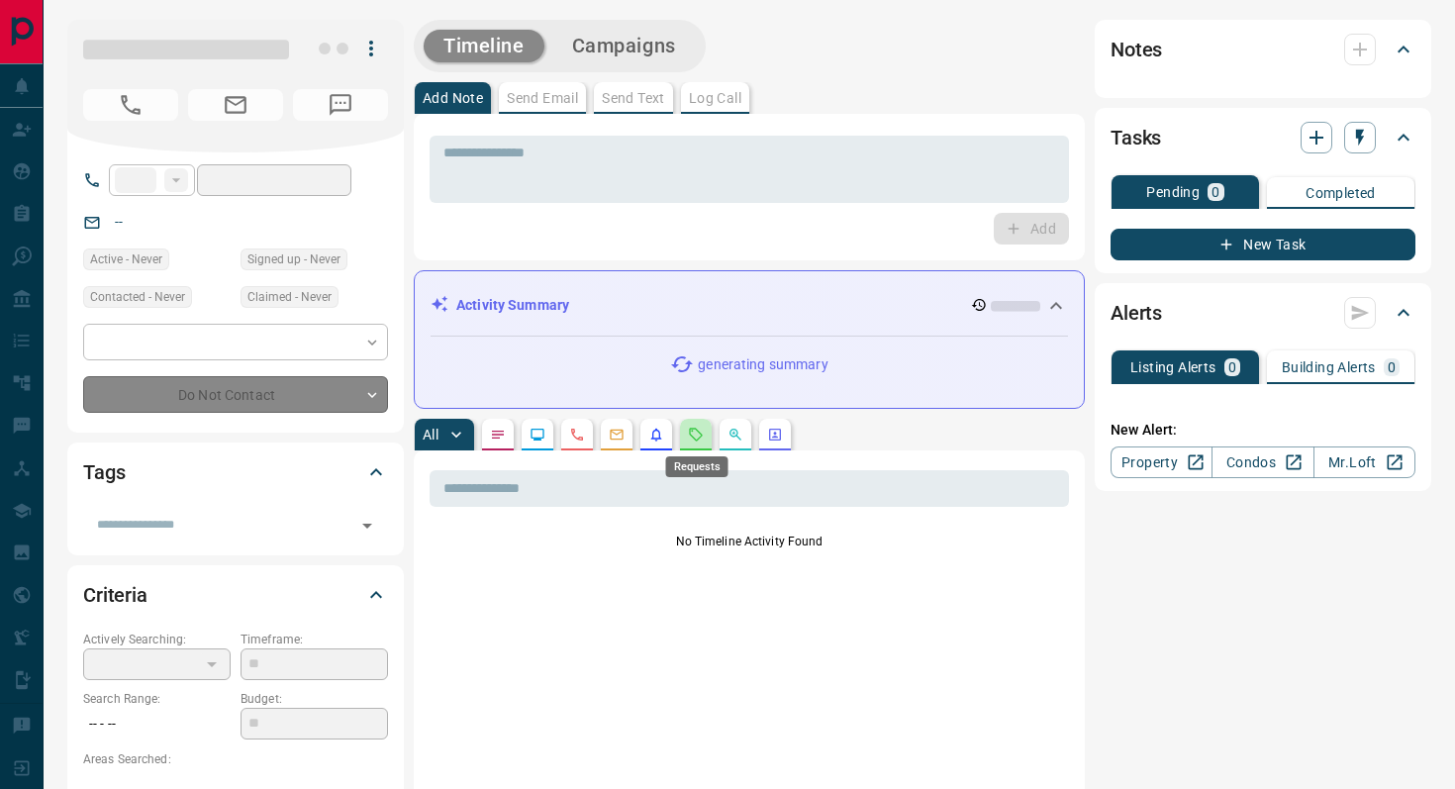 The width and height of the screenshot is (1455, 789). I want to click on a: Mr.Loft, so click(1364, 462).